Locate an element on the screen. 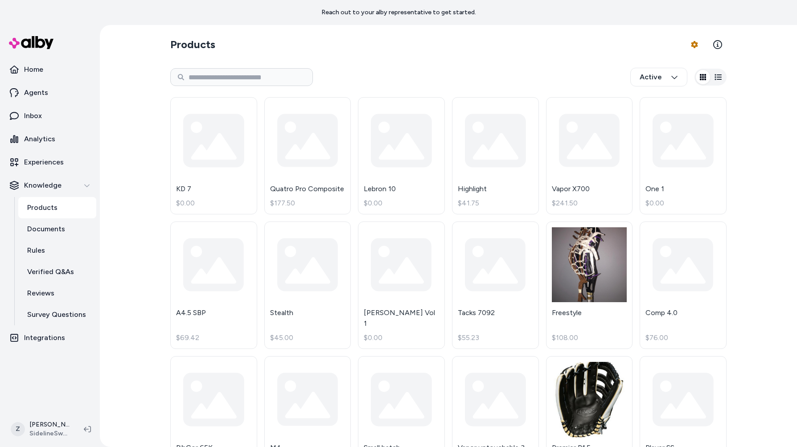 The height and width of the screenshot is (447, 797). a: Documents is located at coordinates (57, 229).